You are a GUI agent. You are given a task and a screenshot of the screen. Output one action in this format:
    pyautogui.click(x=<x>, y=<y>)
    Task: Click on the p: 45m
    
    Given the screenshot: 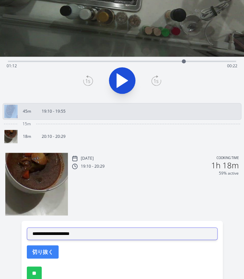 What is the action you would take?
    pyautogui.click(x=27, y=111)
    